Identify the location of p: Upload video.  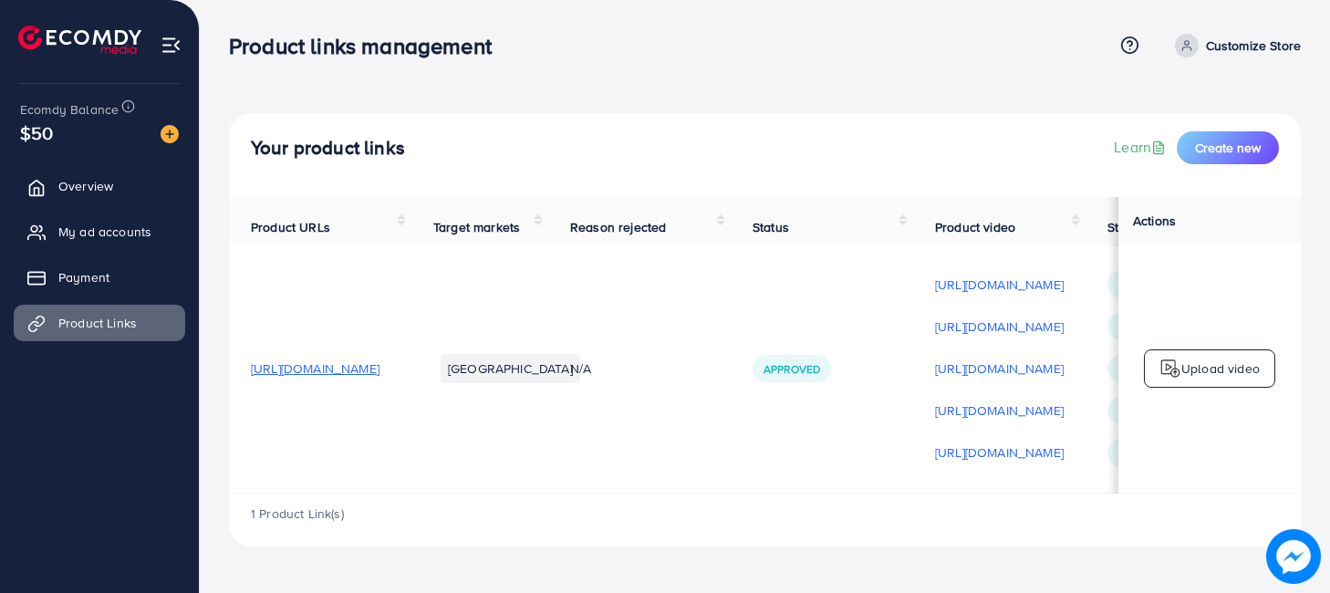
(1221, 369).